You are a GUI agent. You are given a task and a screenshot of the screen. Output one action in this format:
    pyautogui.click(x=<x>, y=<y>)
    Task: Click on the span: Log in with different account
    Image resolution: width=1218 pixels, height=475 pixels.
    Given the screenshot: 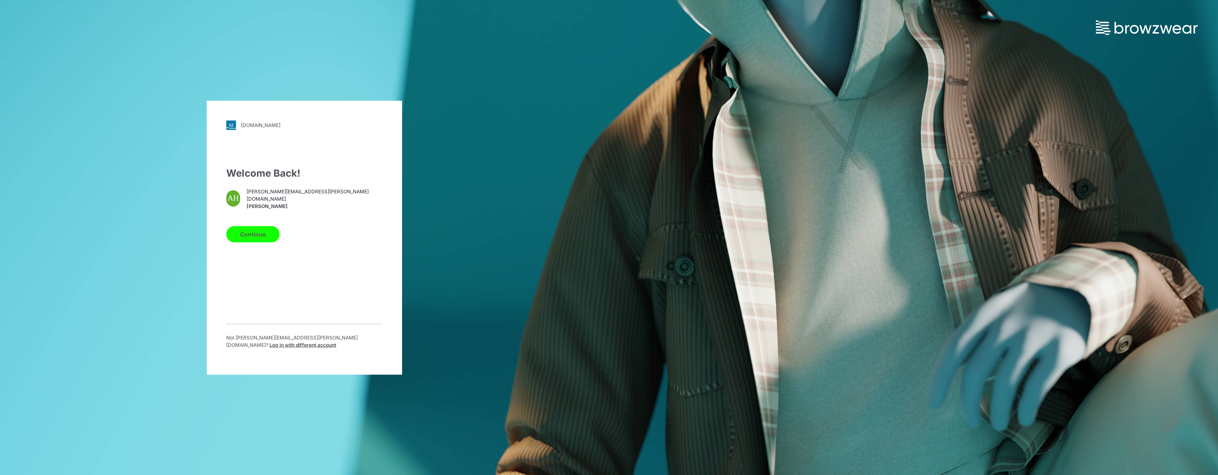 What is the action you would take?
    pyautogui.click(x=303, y=344)
    